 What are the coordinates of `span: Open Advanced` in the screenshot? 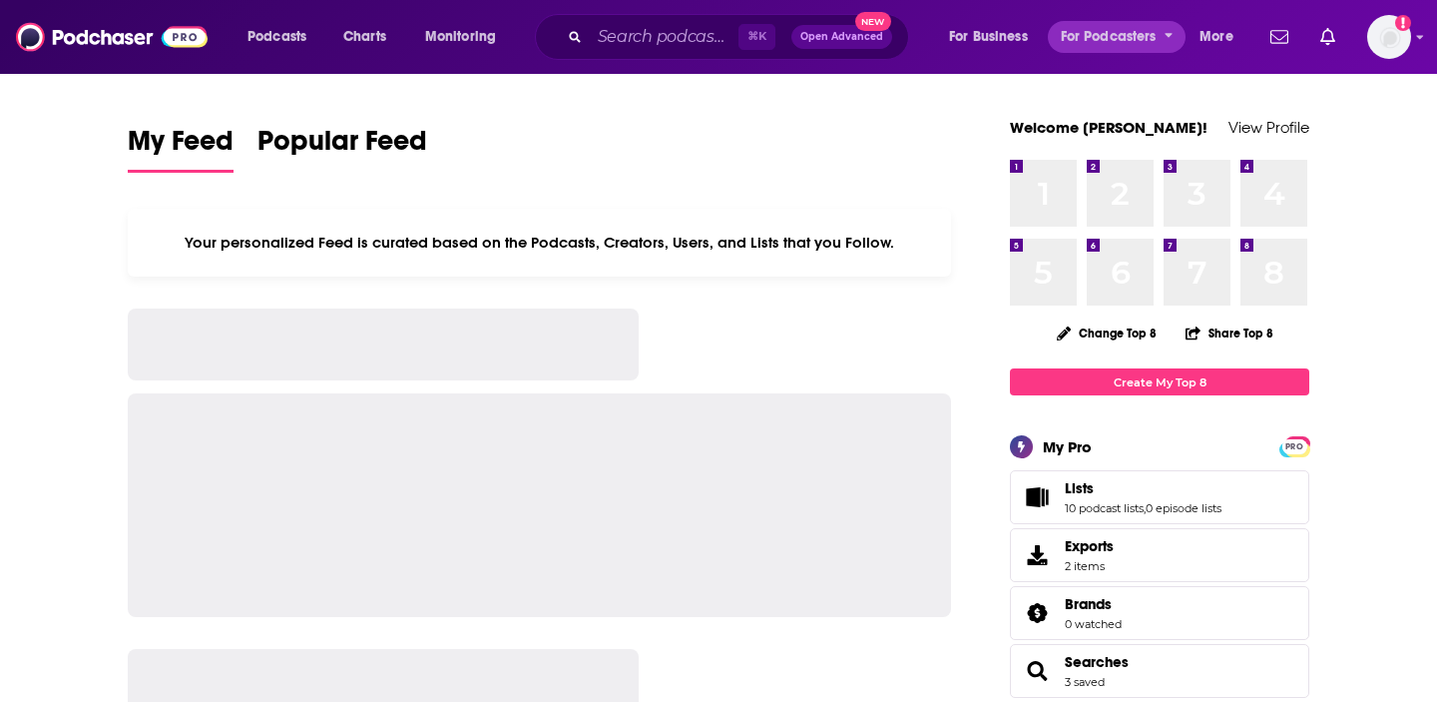 It's located at (841, 37).